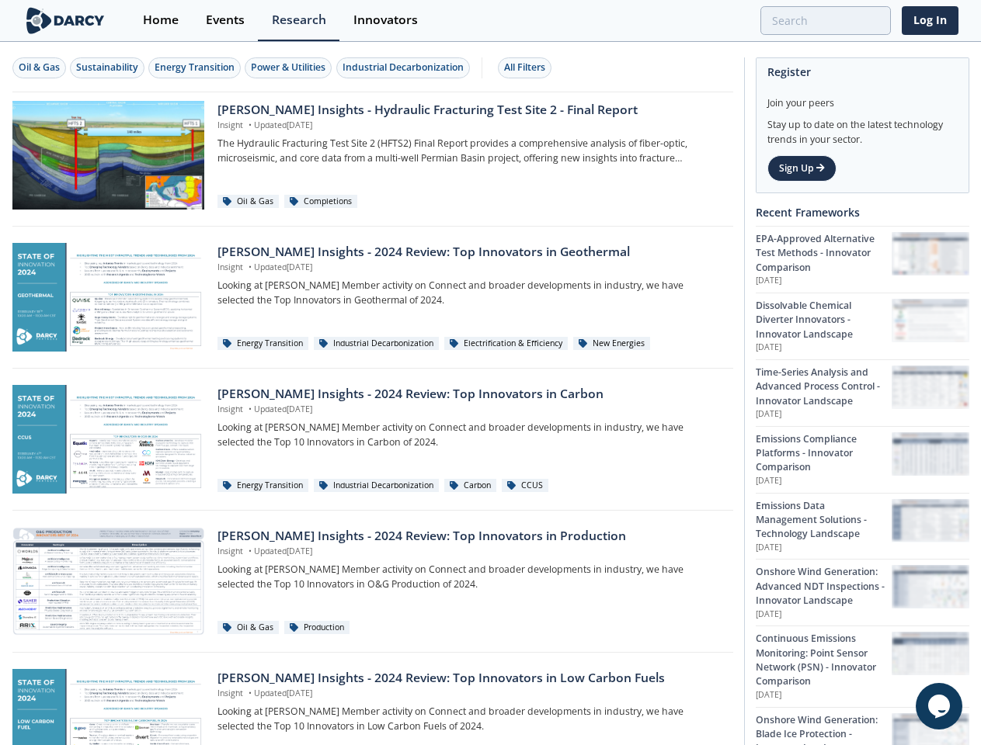 The image size is (981, 745). Describe the element at coordinates (161, 20) in the screenshot. I see `div: Home` at that location.